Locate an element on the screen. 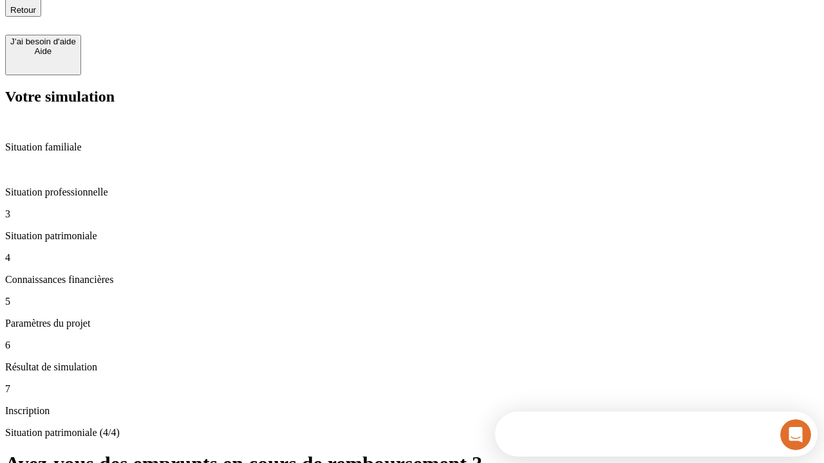 The width and height of the screenshot is (824, 463). div: L’équipe répond généralement dans un délai de quelques minutes. is located at coordinates (165, 28).